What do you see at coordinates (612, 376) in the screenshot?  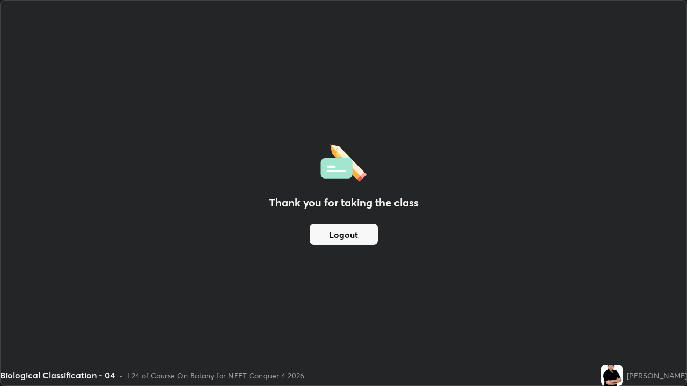 I see `img: af1ae8d23b7643b7b50251030ffea0de.jpg` at bounding box center [612, 376].